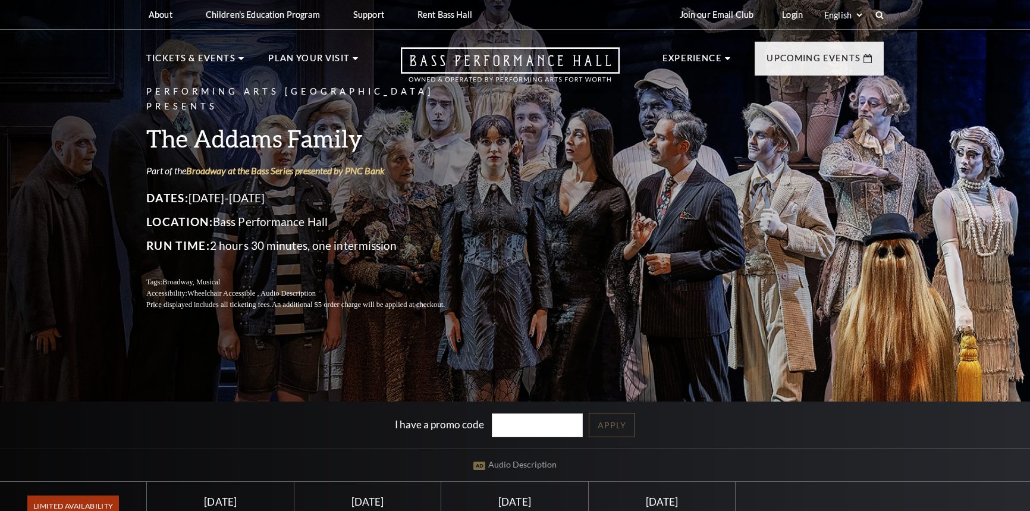  Describe the element at coordinates (263, 14) in the screenshot. I see `p: Children's Education Program` at that location.